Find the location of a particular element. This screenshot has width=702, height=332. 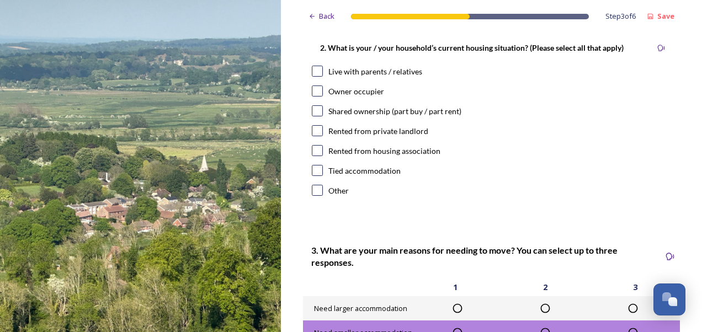

strong: 2. What is your / your household’s current housing situation? (Please select all that apply) is located at coordinates (472, 47).